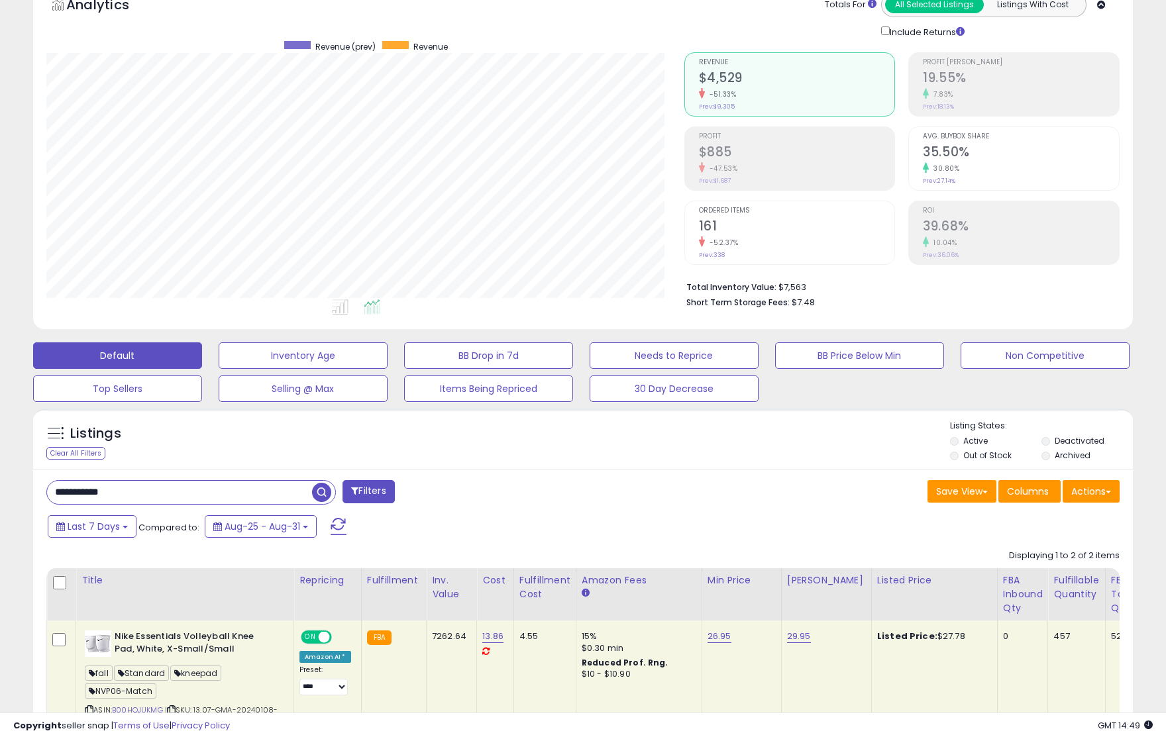  What do you see at coordinates (711, 255) in the screenshot?
I see `small: Prev: 338` at bounding box center [711, 255].